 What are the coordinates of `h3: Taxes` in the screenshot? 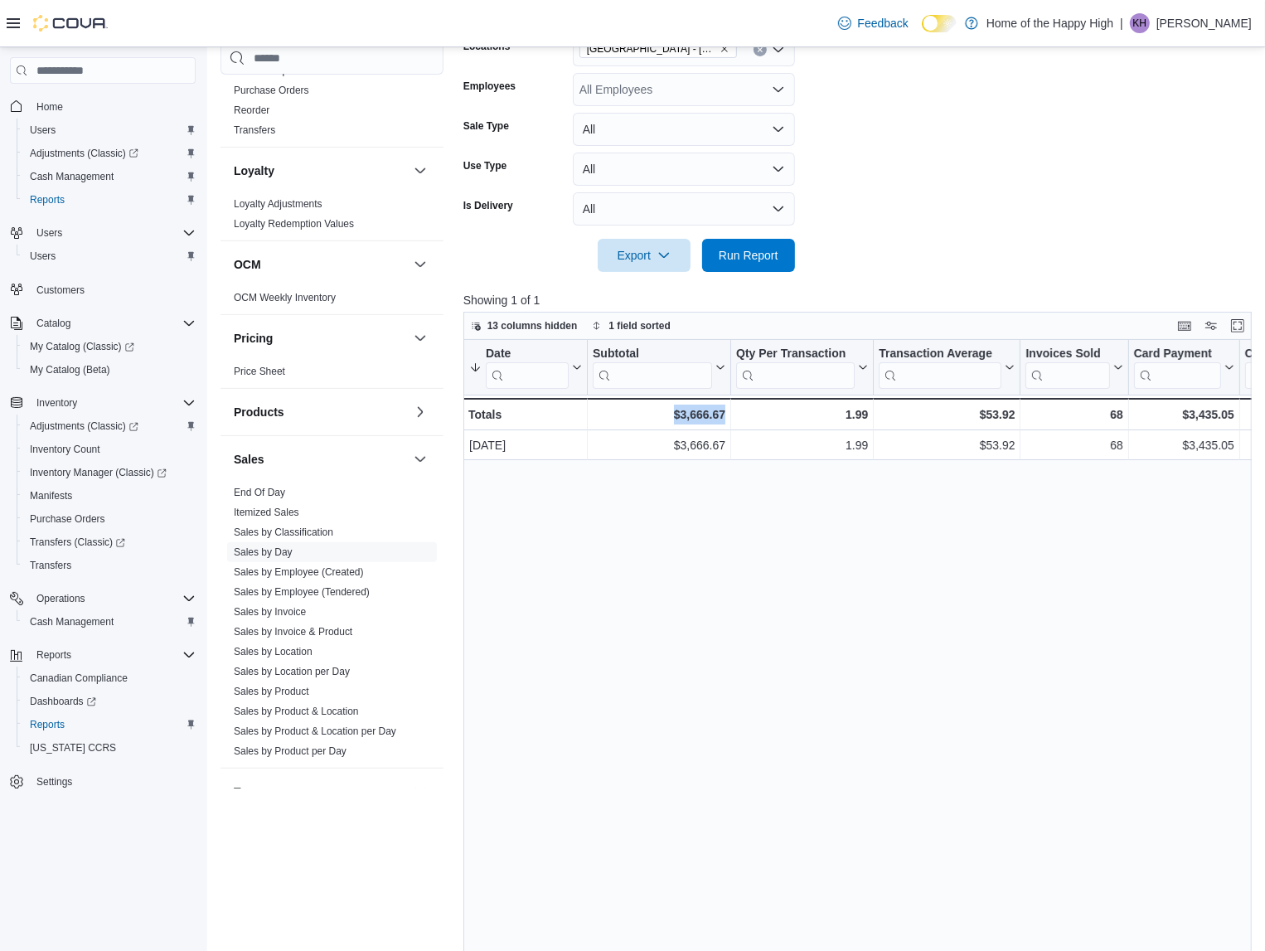 It's located at (249, 791).